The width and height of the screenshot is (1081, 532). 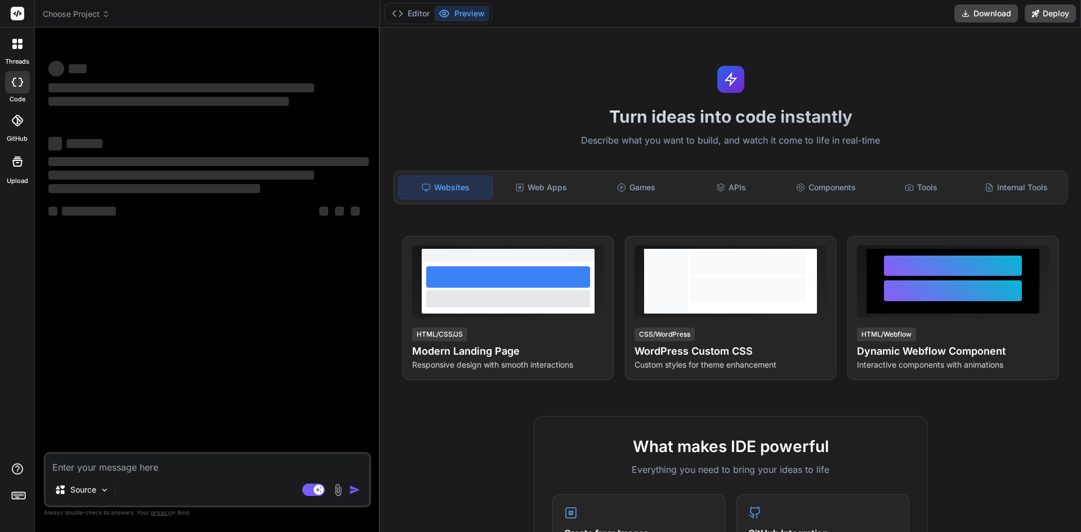 What do you see at coordinates (730, 141) in the screenshot?
I see `p: Describe what you want to build, and watch it come to life in real-time` at bounding box center [730, 141].